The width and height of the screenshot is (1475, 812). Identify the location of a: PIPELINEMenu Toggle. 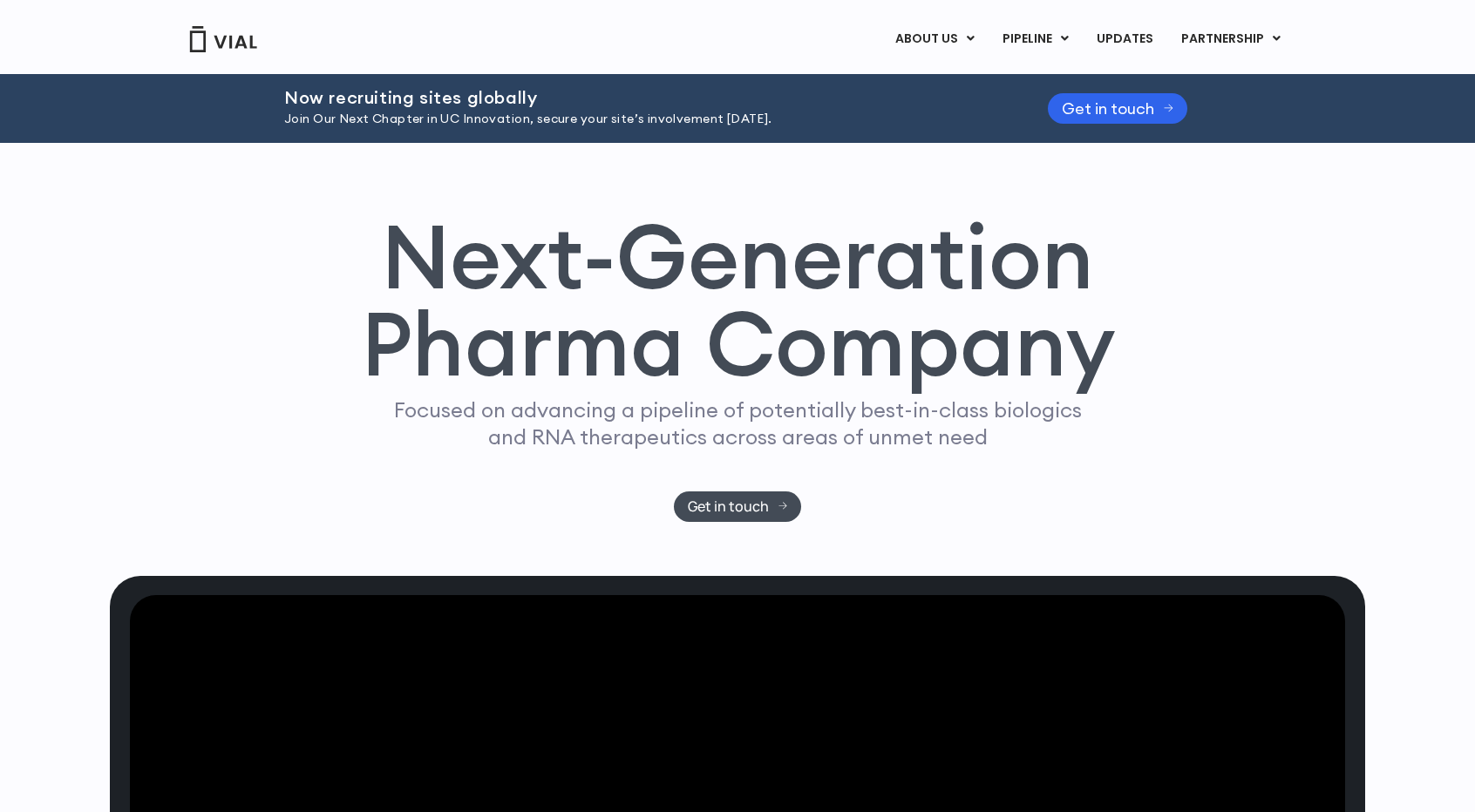
(1034, 39).